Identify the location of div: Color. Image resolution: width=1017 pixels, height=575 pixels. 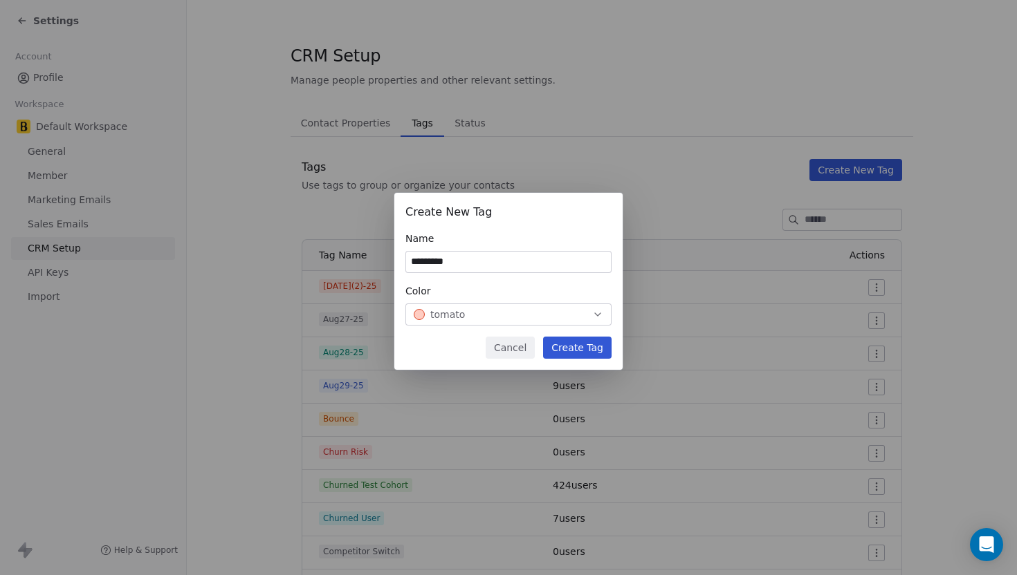
(508, 291).